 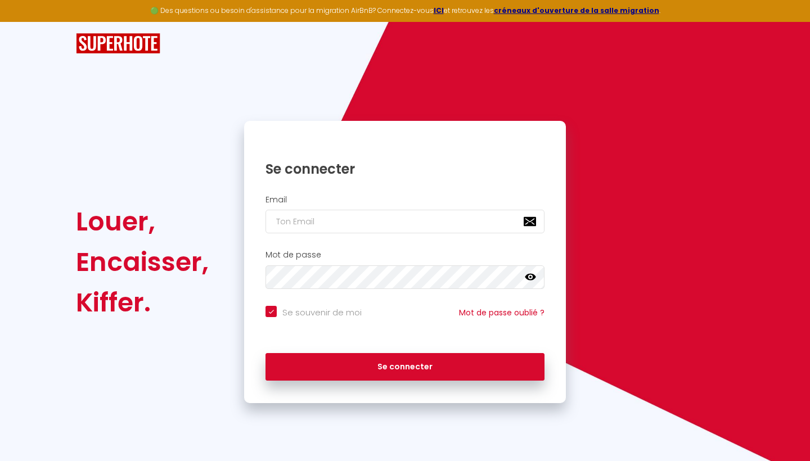 I want to click on strong: créneaux d'ouverture de la salle migration, so click(x=576, y=10).